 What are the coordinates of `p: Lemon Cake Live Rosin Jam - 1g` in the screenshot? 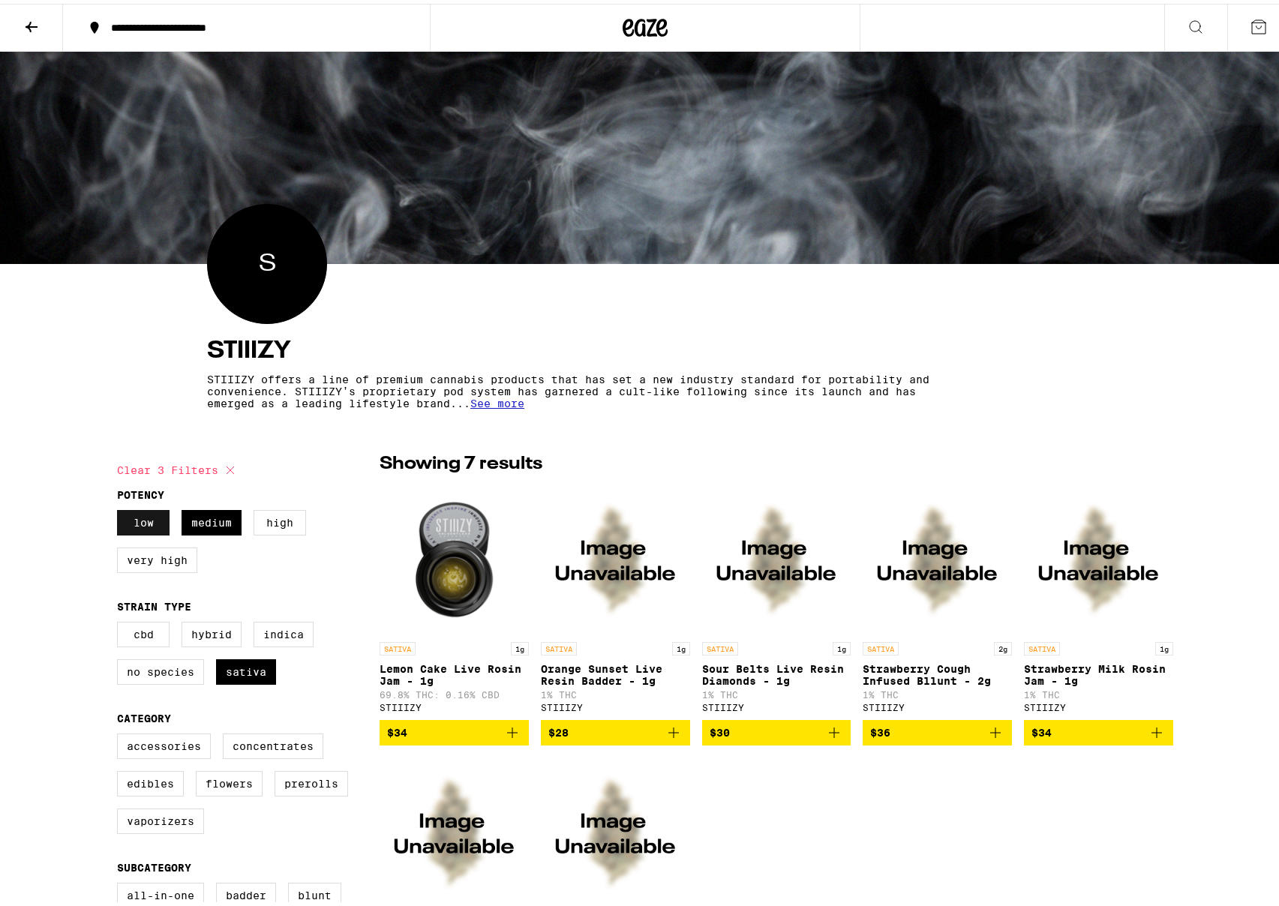 It's located at (454, 671).